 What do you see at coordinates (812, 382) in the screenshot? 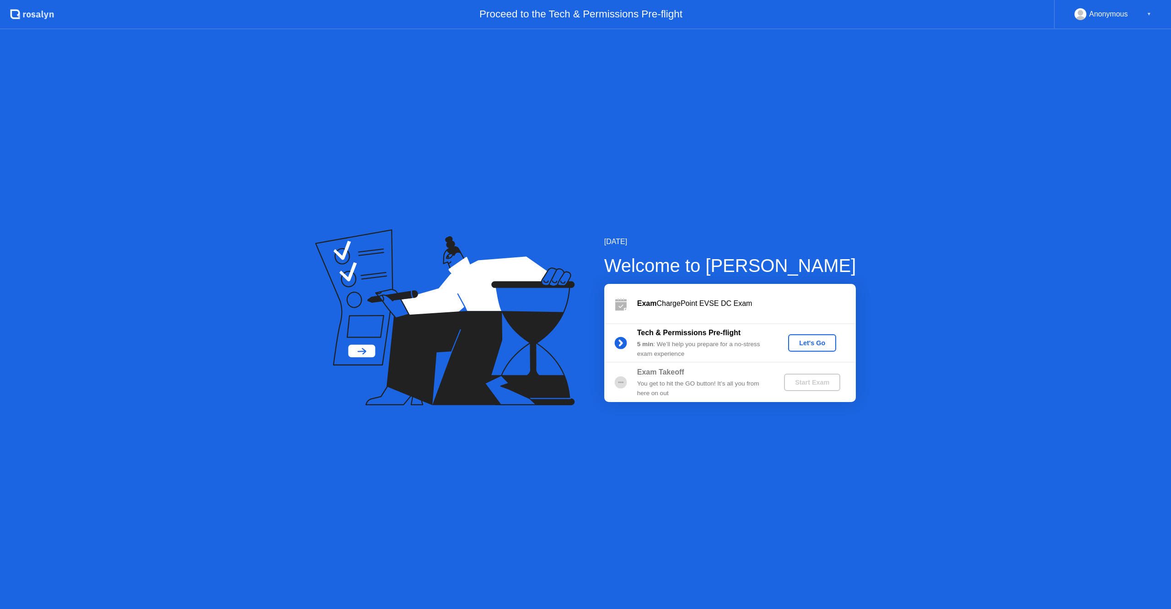
I see `div: Start Exam` at bounding box center [812, 382].